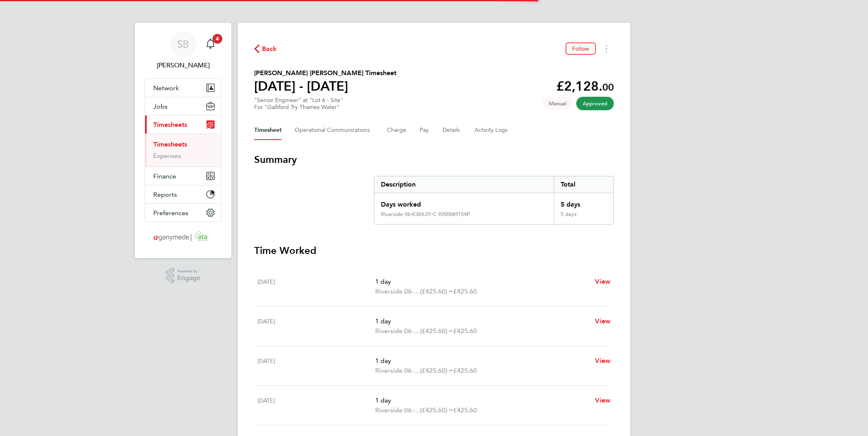 The image size is (868, 436). Describe the element at coordinates (397, 130) in the screenshot. I see `button: Charge` at that location.